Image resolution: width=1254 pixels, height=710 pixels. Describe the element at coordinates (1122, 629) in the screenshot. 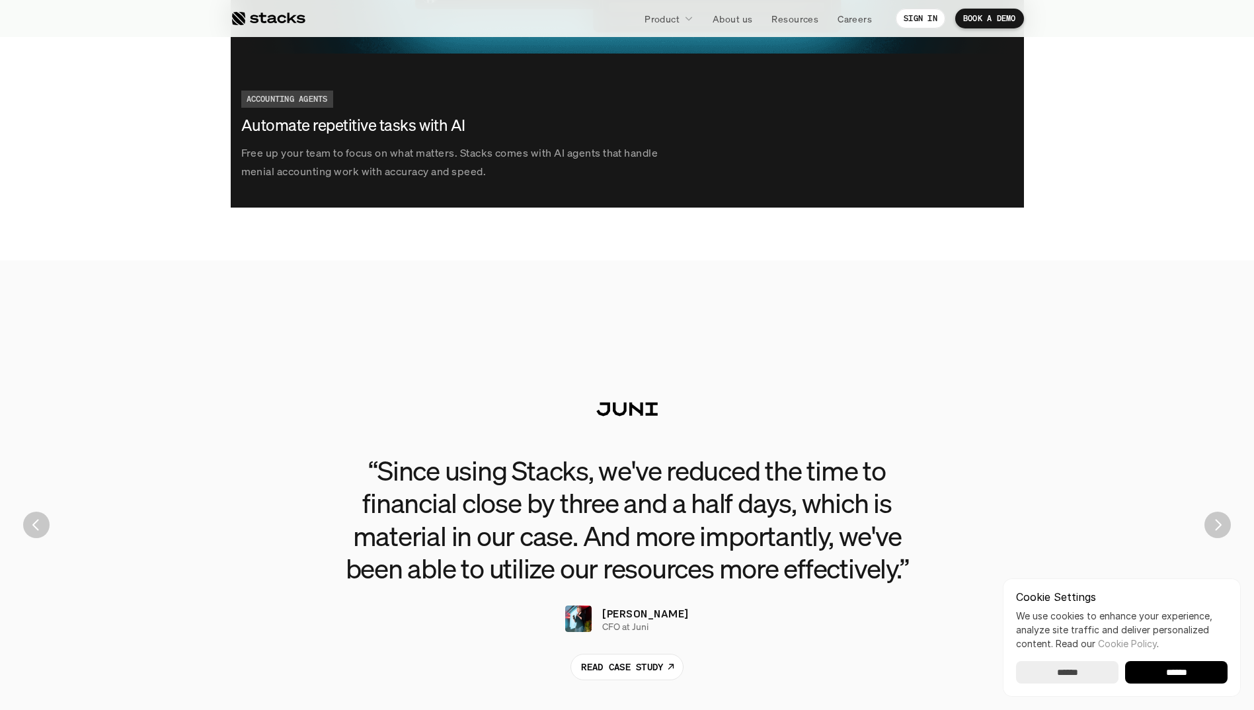

I see `p: We use cookies to enhance your experience, analyze site traffic and deliver personalized content.` at that location.